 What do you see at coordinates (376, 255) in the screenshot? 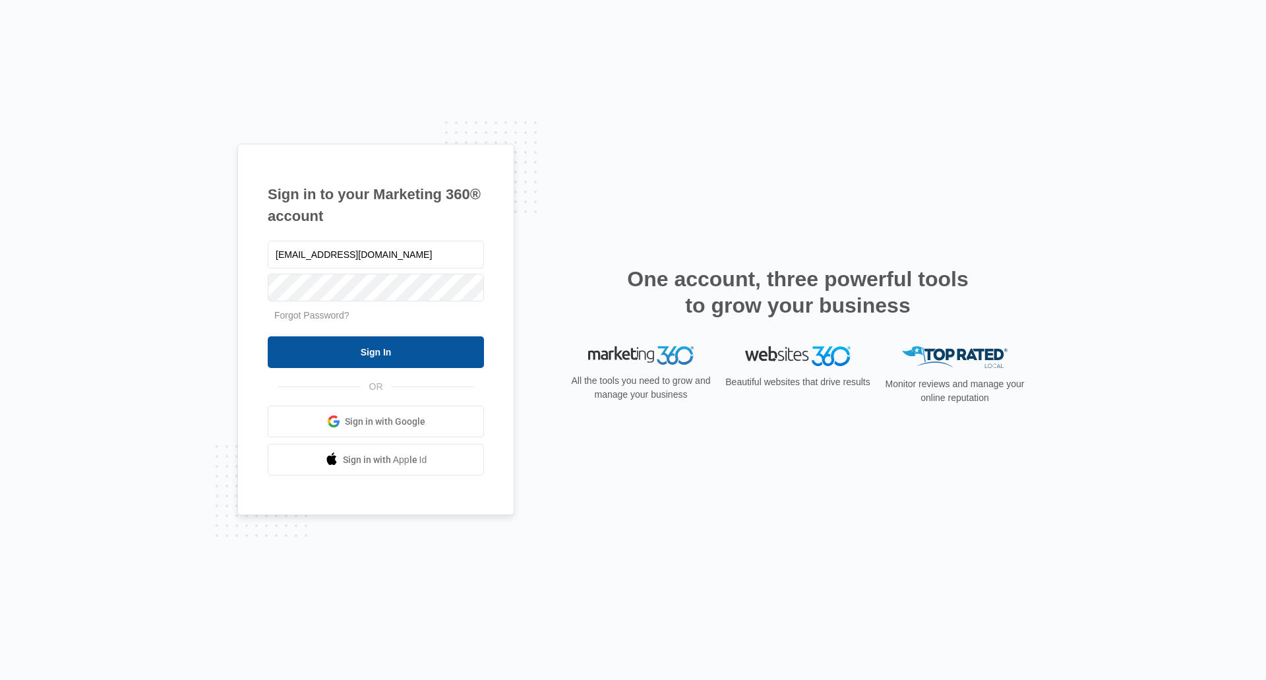
I see `input: Email` at bounding box center [376, 255].